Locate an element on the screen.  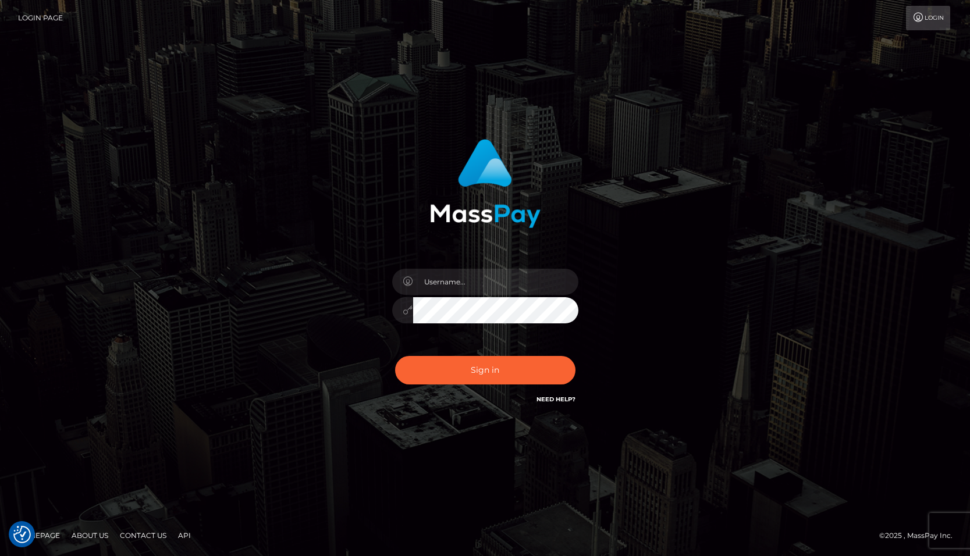
a: About Us is located at coordinates (90, 536).